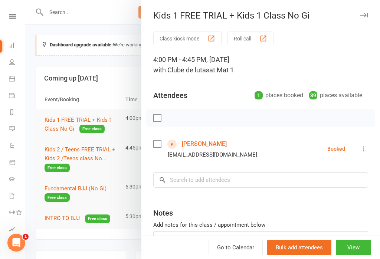 The height and width of the screenshot is (259, 380). What do you see at coordinates (181, 70) in the screenshot?
I see `span: with Clube de lutas` at bounding box center [181, 70].